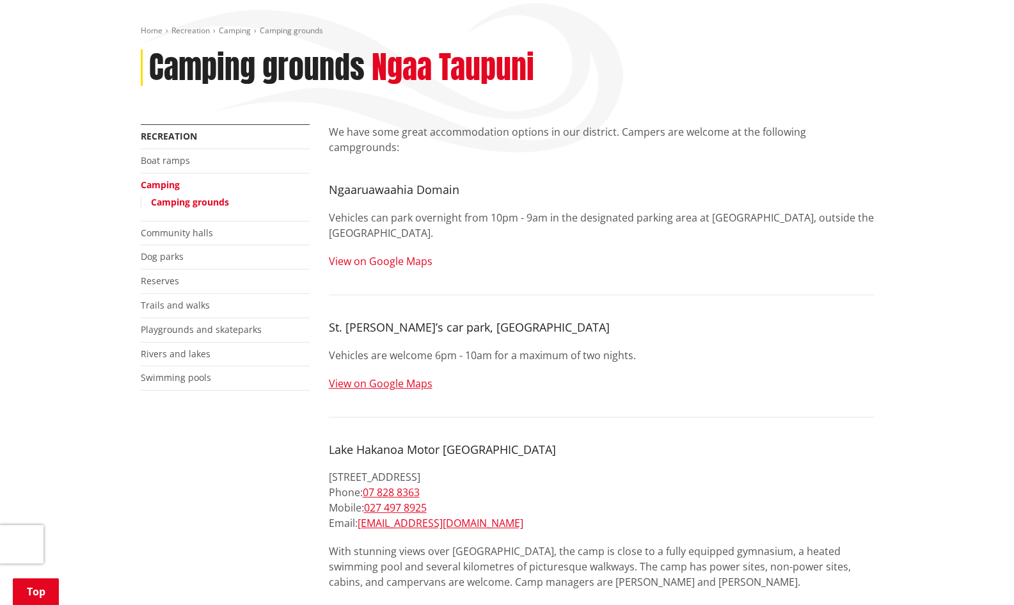 This screenshot has height=605, width=1014. What do you see at coordinates (601, 139) in the screenshot?
I see `p: We have some great accommodation options in our district. Campers are welcome at the following ca...` at bounding box center [601, 139].